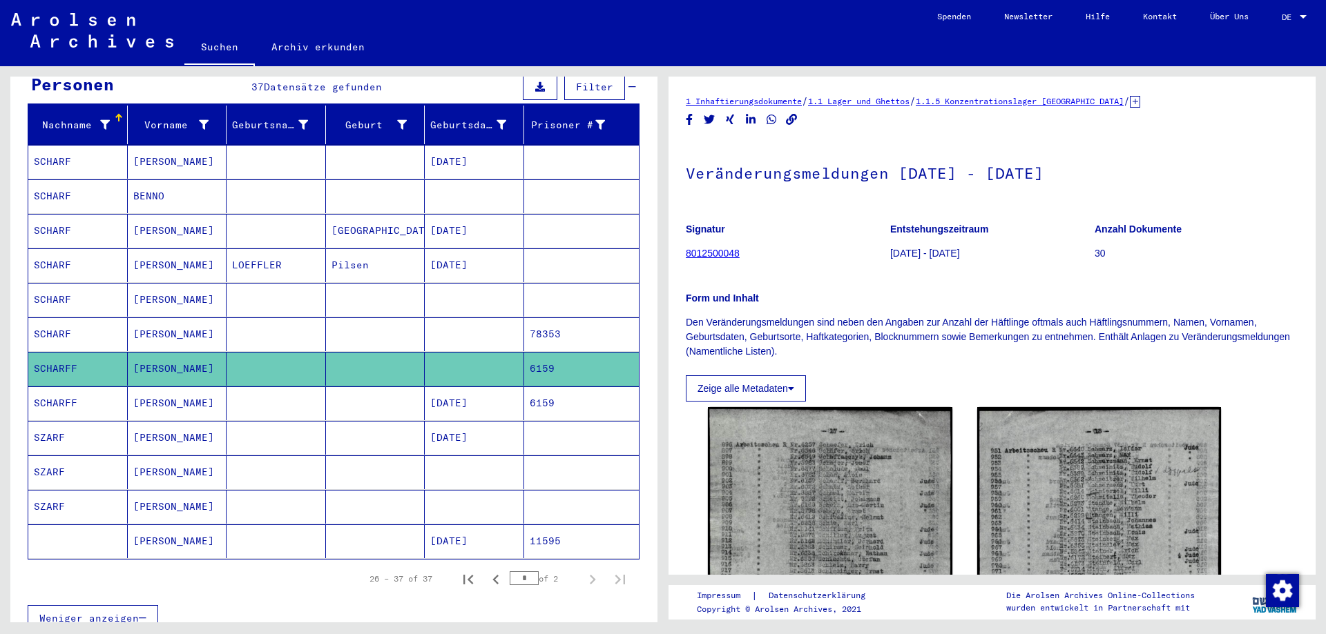  Describe the element at coordinates (322, 87) in the screenshot. I see `span: Datensätze gefunden` at that location.